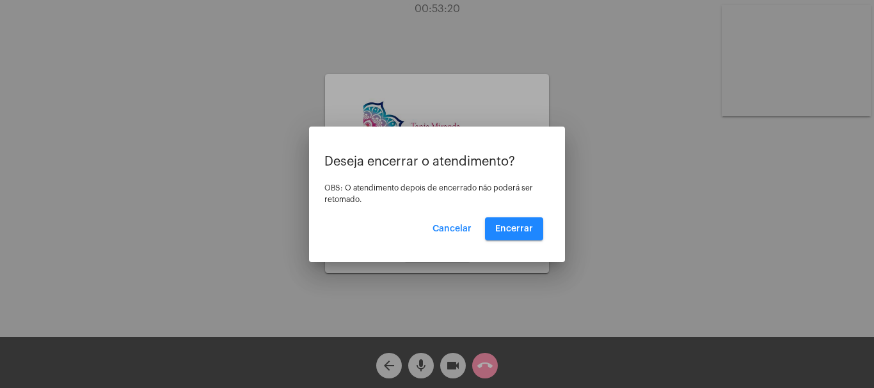 This screenshot has width=874, height=388. What do you see at coordinates (437, 162) in the screenshot?
I see `p: Deseja encerrar o atendimento?` at bounding box center [437, 162].